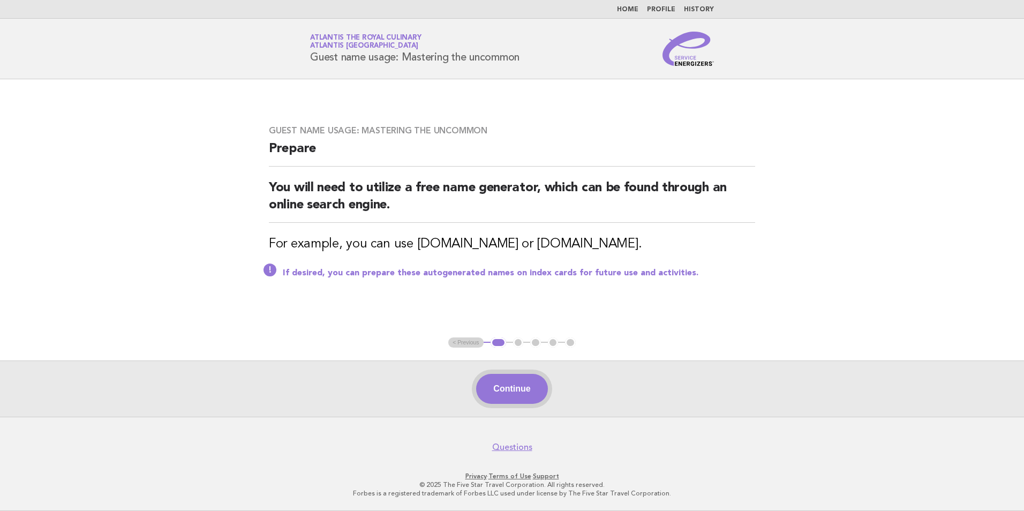  I want to click on a: Profile, so click(661, 10).